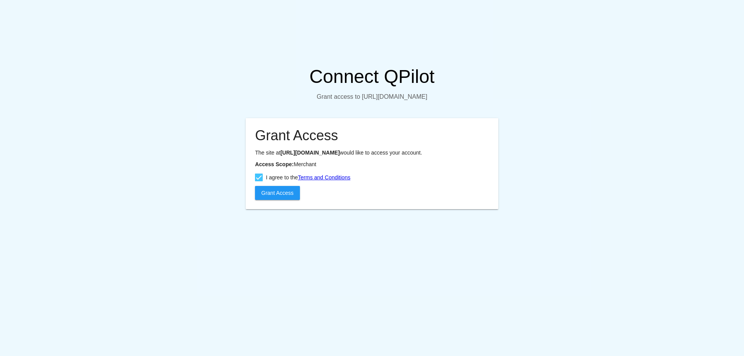 This screenshot has width=744, height=356. Describe the element at coordinates (277, 193) in the screenshot. I see `button: Grant Access` at that location.